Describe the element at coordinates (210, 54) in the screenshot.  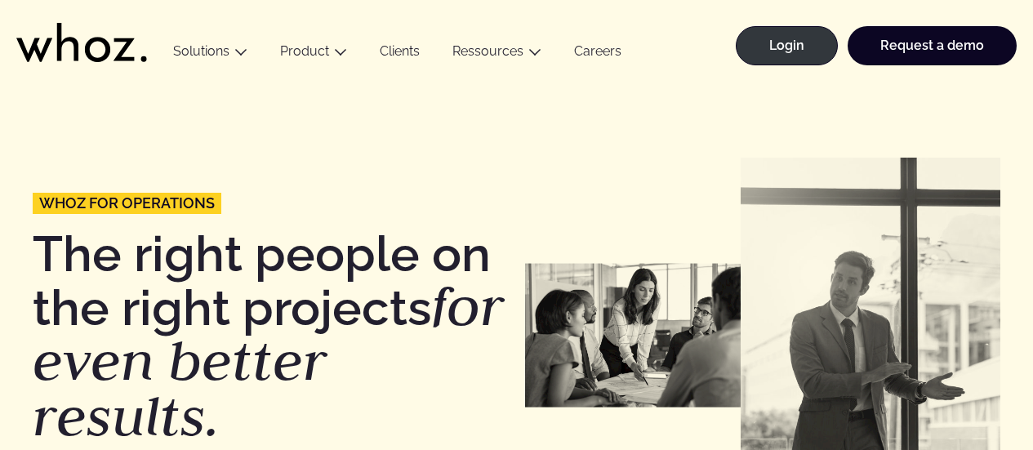
I see `button: Solutions` at that location.